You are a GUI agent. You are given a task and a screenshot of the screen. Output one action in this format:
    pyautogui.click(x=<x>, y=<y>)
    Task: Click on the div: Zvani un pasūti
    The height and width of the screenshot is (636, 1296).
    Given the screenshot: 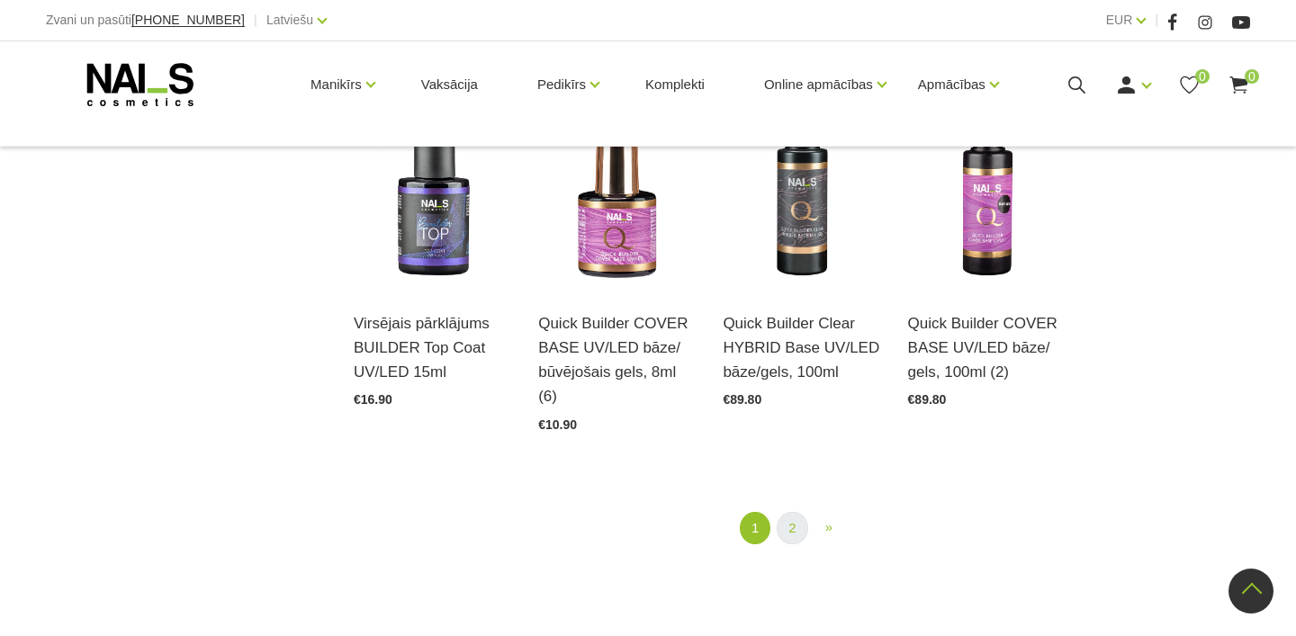 What is the action you would take?
    pyautogui.click(x=145, y=20)
    